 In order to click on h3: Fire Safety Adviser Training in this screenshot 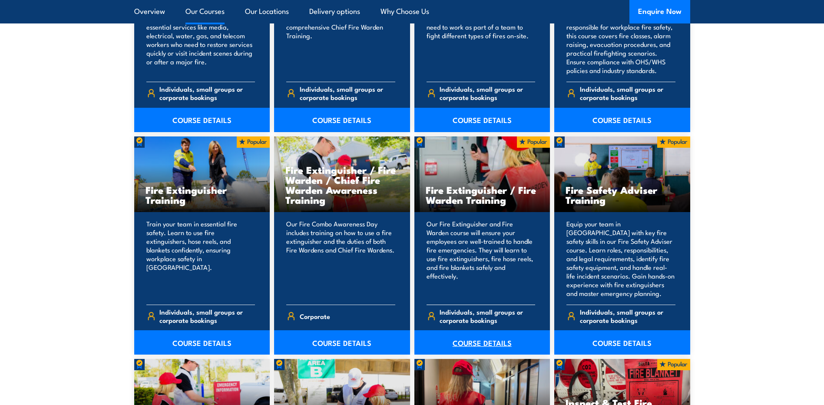, I will do `click(622, 195)`.